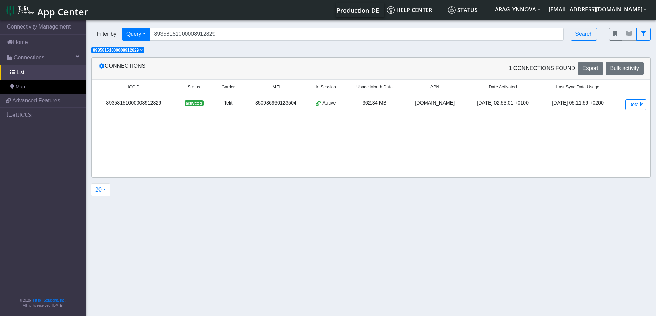 Image resolution: width=656 pixels, height=316 pixels. What do you see at coordinates (106, 34) in the screenshot?
I see `span: Filter by` at bounding box center [106, 34].